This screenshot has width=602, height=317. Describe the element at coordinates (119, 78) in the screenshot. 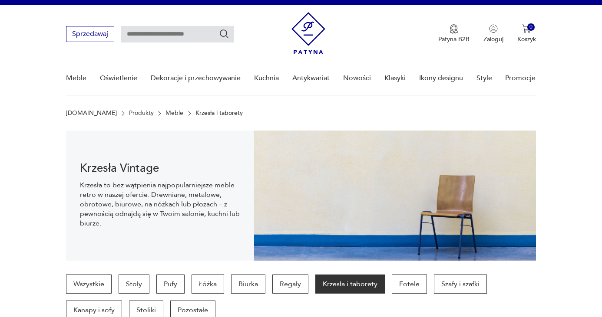

I see `a: Oświetlenie` at that location.